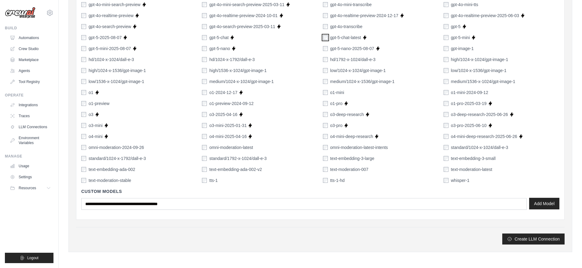 This screenshot has height=268, width=582. What do you see at coordinates (362, 82) in the screenshot?
I see `label: medium/1024-x-1536/gpt-image-1` at bounding box center [362, 82].